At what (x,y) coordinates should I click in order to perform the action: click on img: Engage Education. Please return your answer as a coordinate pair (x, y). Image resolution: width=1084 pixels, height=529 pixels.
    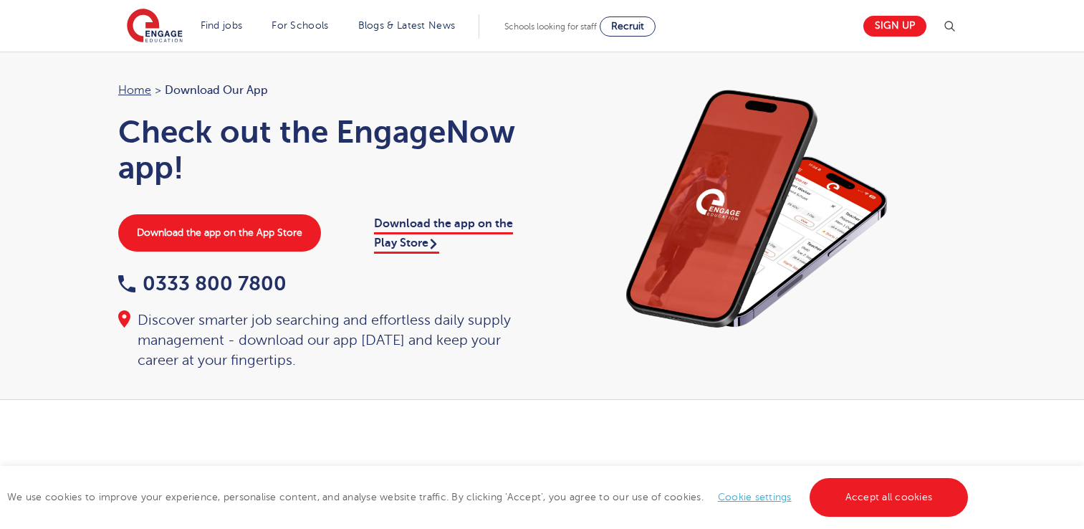
    Looking at the image, I should click on (155, 26).